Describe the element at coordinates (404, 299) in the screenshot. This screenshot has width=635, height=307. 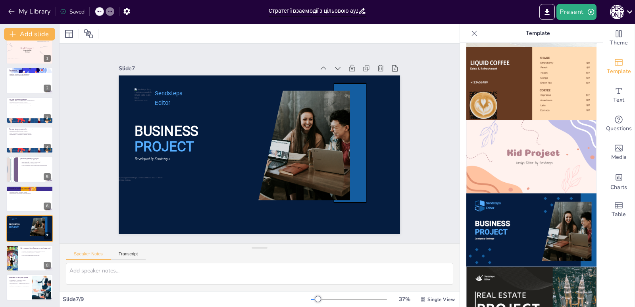
I see `div: 37 %` at that location.